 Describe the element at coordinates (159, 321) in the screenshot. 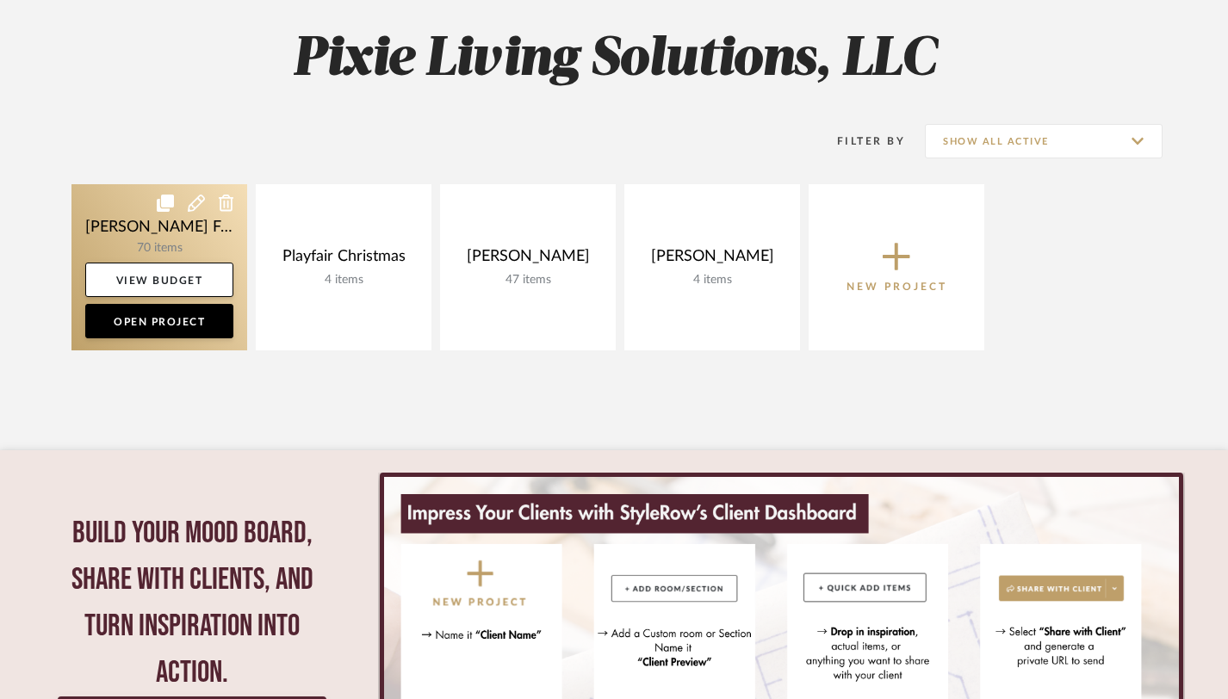

I see `a: Open Project` at that location.